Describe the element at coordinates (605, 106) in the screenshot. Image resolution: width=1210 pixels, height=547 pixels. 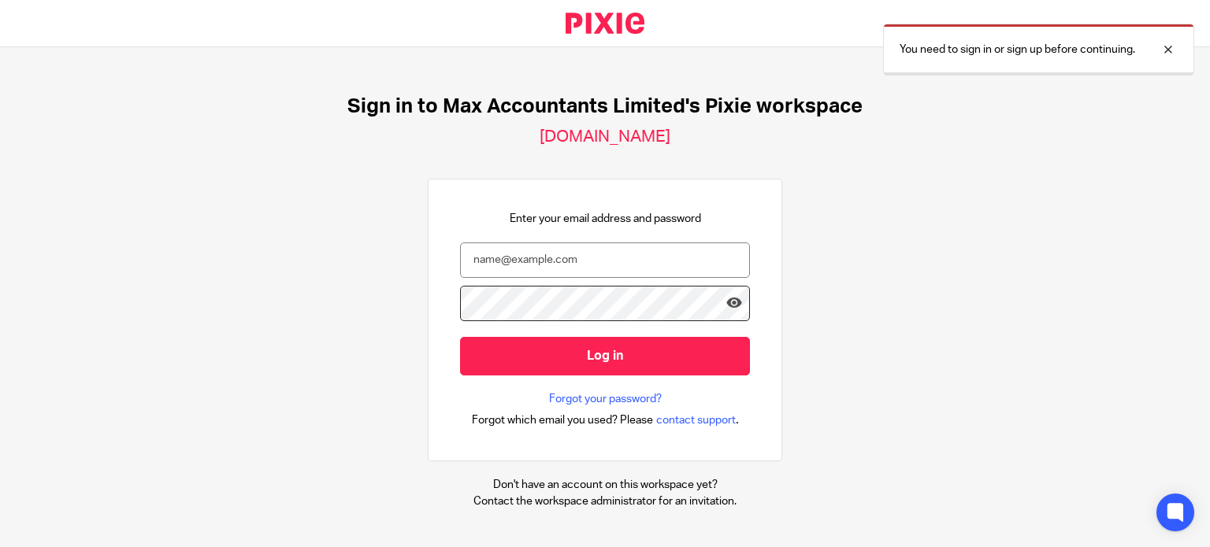
I see `h1: Sign in to Max Accountants Limited's Pixie workspace` at that location.